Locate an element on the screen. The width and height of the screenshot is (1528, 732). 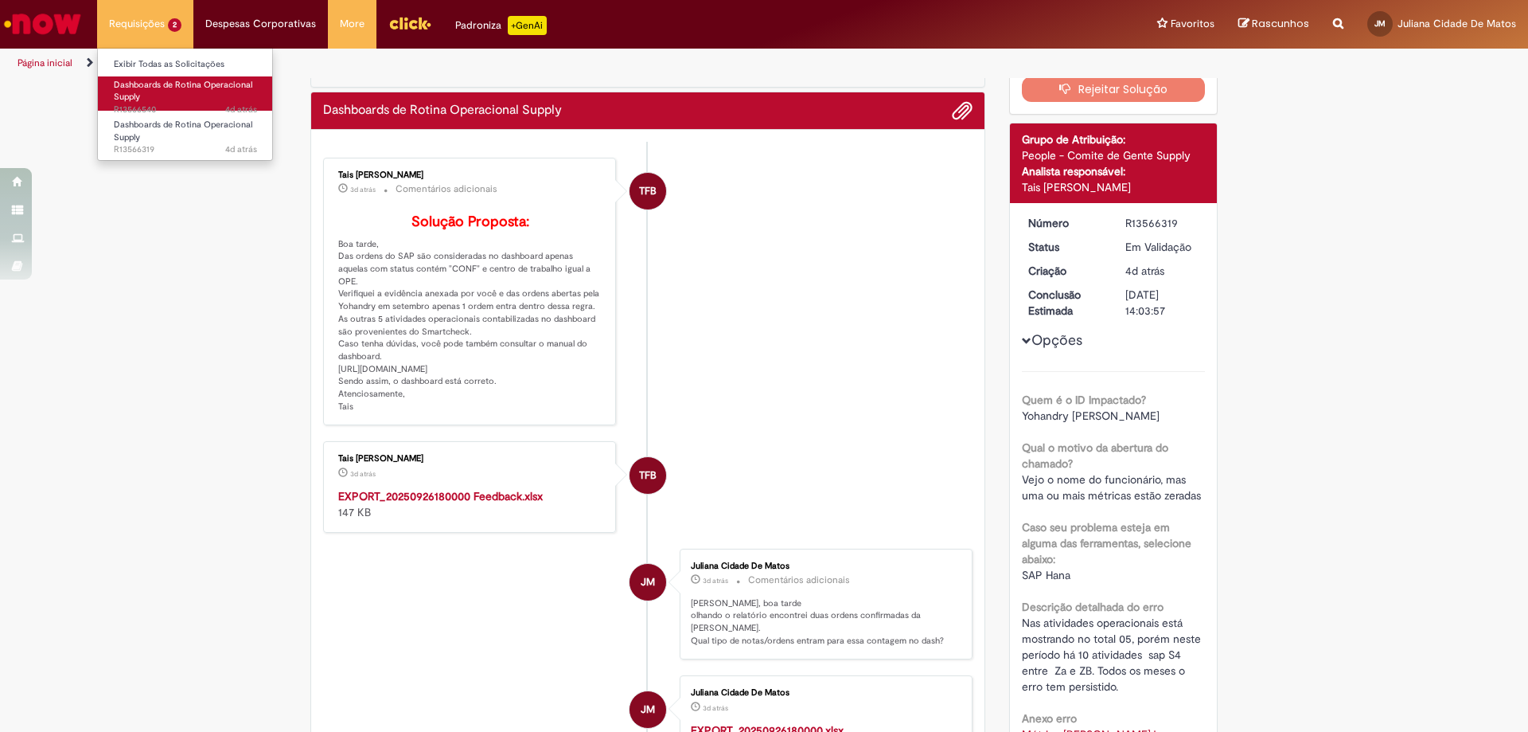
span: Vejo o nome do funcionário, mas uma ou mais métricas estão zeradas is located at coordinates (1111, 487).